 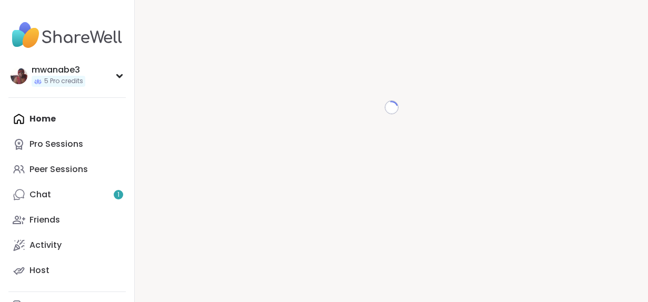 What do you see at coordinates (118, 195) in the screenshot?
I see `span: 1` at bounding box center [118, 195].